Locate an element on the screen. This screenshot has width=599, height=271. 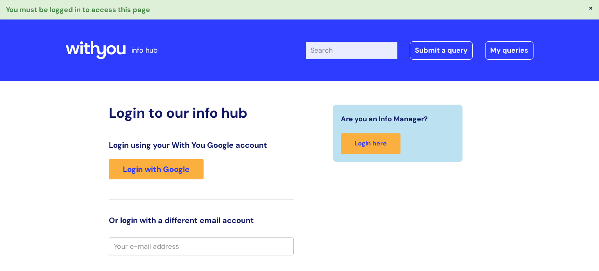
a: Login with Google is located at coordinates (156, 169).